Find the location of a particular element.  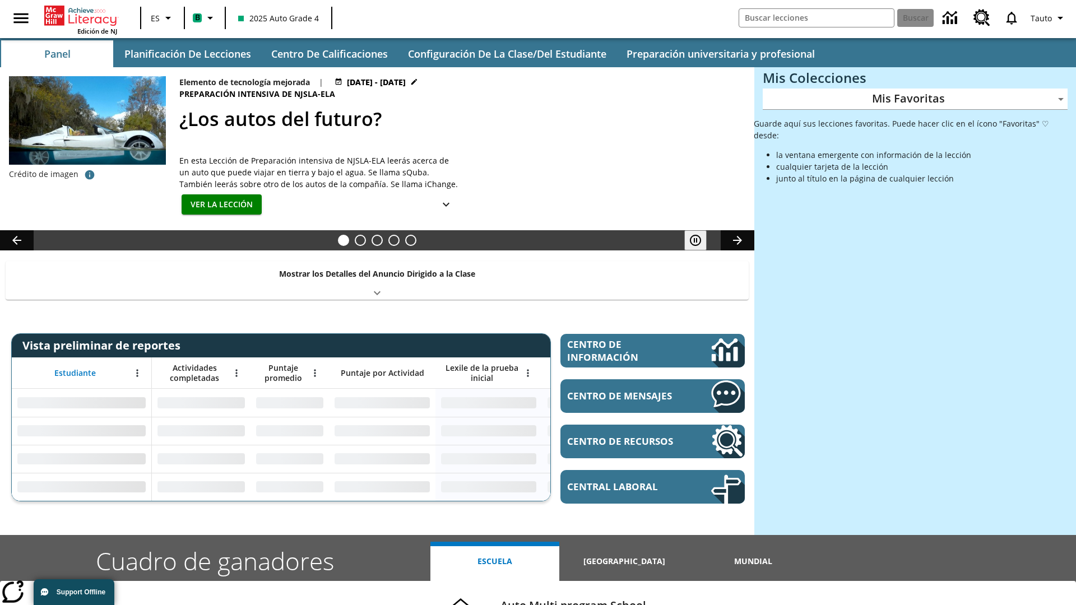

span: Estudiante is located at coordinates (75, 373).